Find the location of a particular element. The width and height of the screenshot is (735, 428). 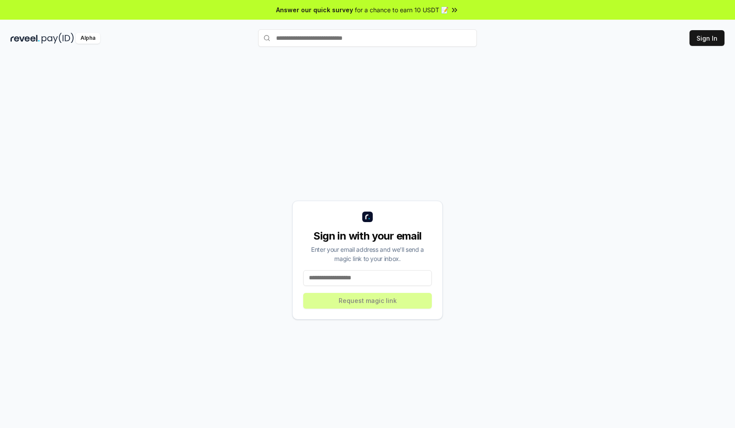

div: Sign in with your email is located at coordinates (367, 236).